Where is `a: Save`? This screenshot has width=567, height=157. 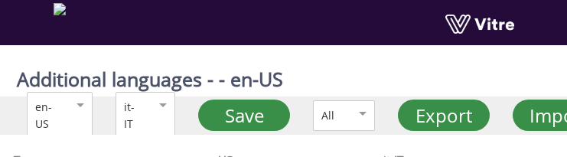 a: Save is located at coordinates (244, 115).